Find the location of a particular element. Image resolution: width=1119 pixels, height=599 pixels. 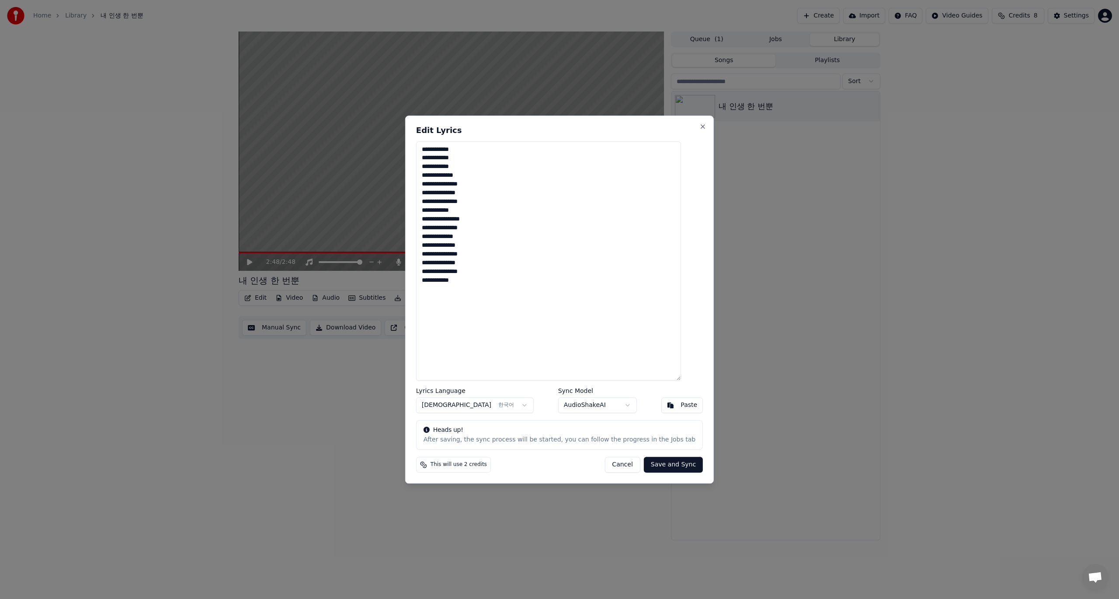

div: Heads up! is located at coordinates (560, 430).